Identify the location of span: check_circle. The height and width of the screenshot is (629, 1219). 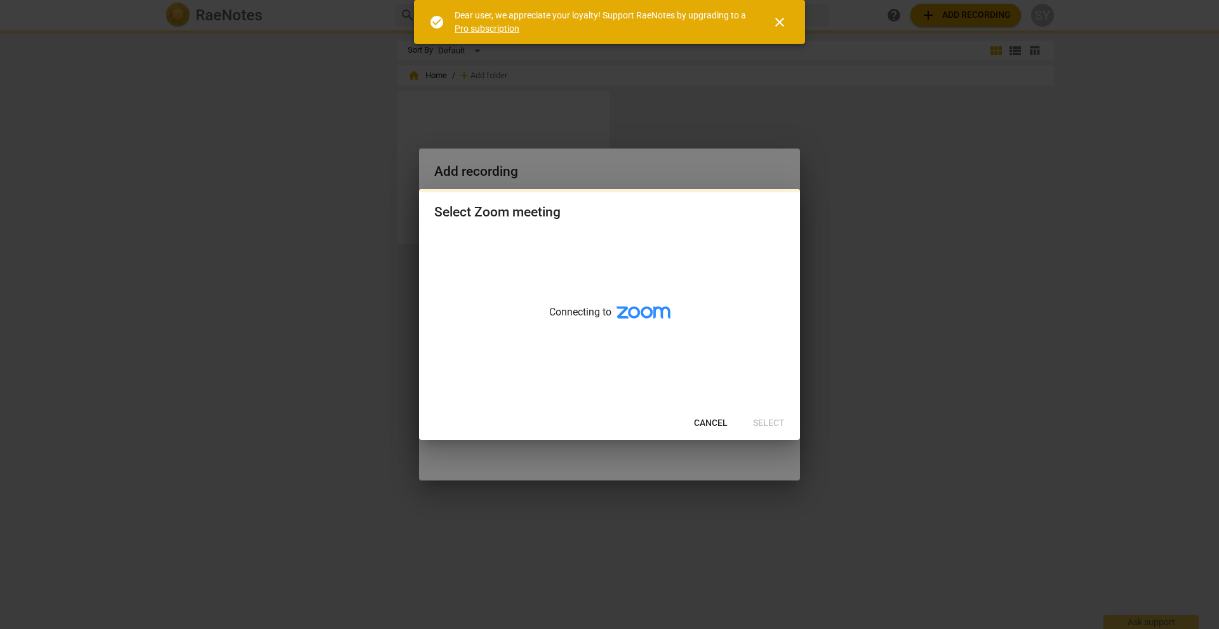
(437, 22).